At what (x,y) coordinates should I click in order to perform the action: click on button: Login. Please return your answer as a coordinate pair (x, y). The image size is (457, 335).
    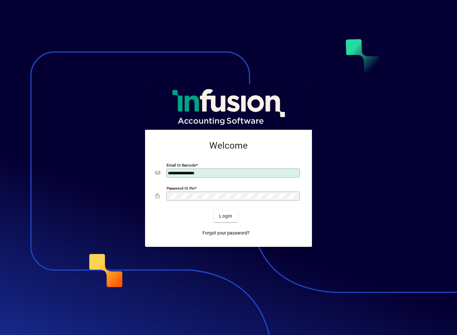
    Looking at the image, I should click on (225, 217).